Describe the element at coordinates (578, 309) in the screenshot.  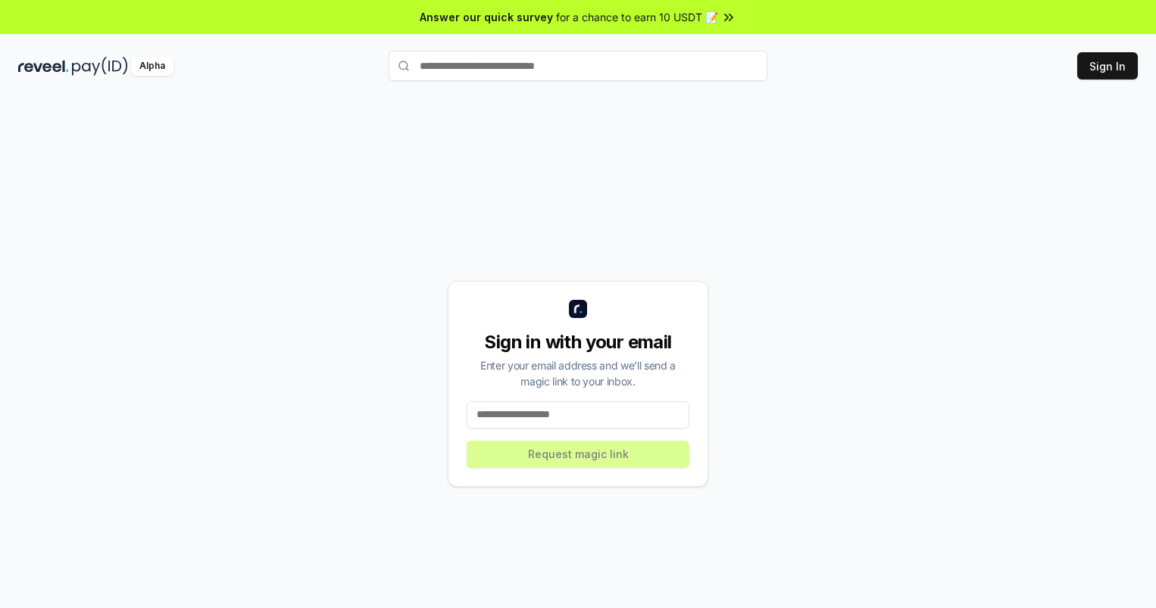
I see `img: logo_small` at that location.